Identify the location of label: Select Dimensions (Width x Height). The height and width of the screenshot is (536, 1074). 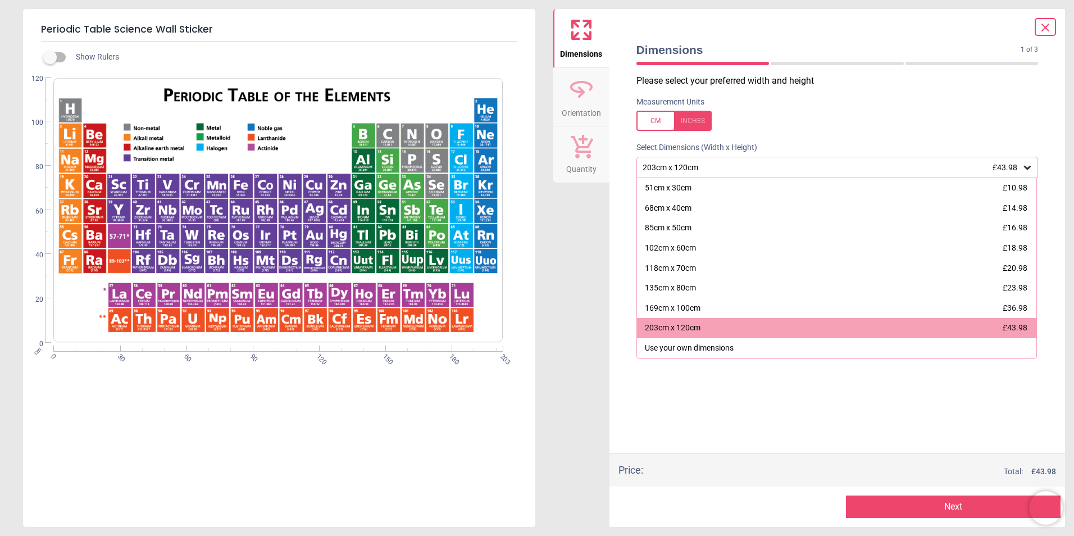
(692, 148).